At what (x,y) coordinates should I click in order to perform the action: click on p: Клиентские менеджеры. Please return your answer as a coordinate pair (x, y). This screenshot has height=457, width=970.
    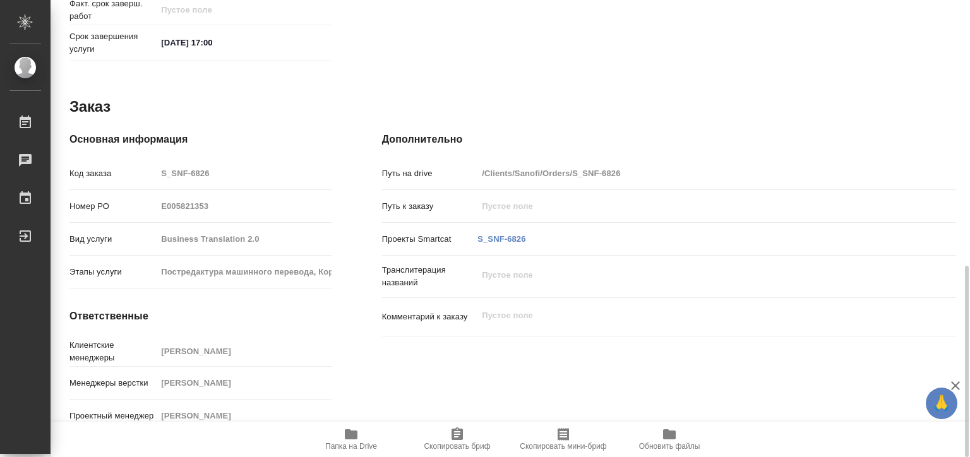
    Looking at the image, I should click on (113, 352).